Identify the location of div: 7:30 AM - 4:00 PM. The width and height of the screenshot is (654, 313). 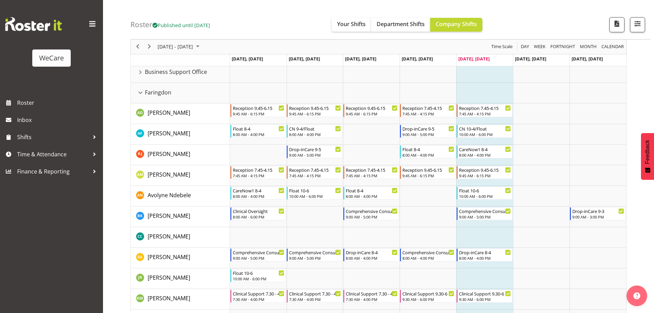
(372, 299).